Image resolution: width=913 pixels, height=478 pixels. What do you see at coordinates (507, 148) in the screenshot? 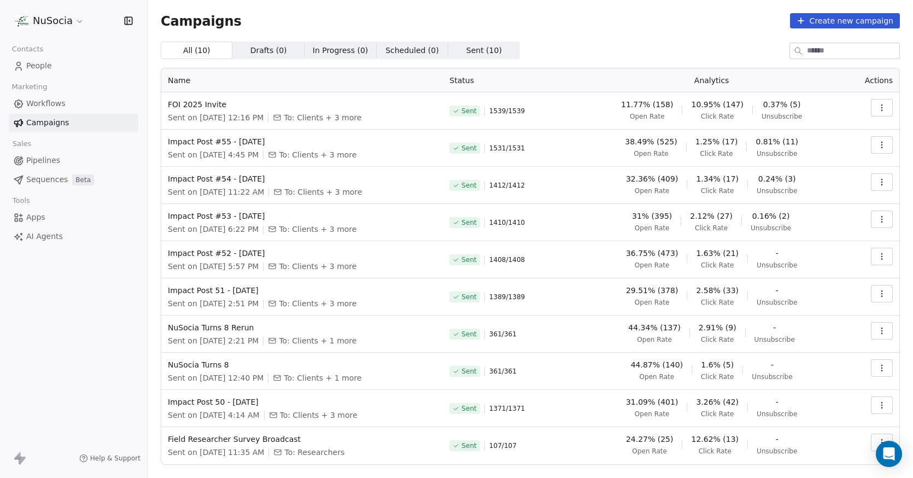
I see `span: 1531 / 1531` at bounding box center [507, 148].